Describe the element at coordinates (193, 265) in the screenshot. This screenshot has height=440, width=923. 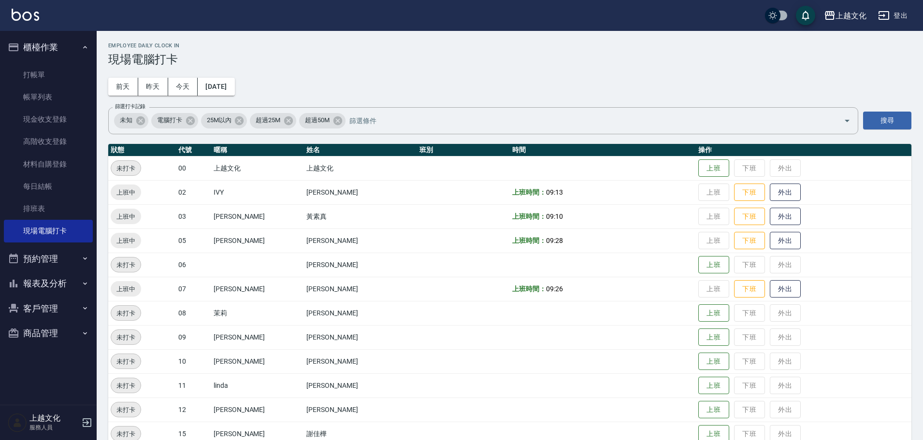
I see `td: 06` at that location.